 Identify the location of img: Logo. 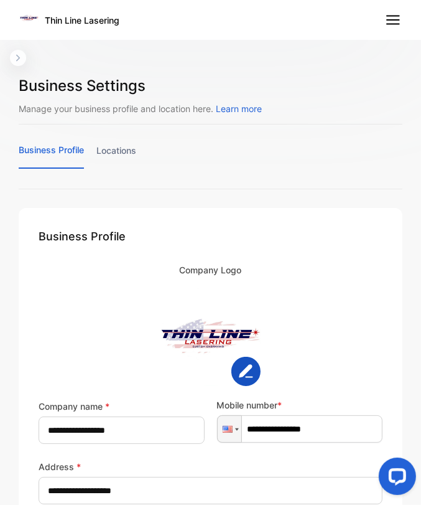
(29, 18).